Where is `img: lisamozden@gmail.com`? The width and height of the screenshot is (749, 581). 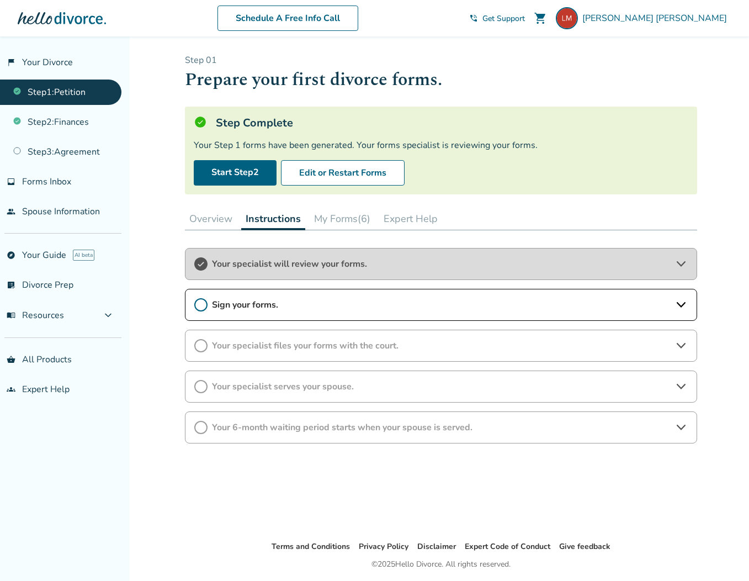 img: lisamozden@gmail.com is located at coordinates (567, 18).